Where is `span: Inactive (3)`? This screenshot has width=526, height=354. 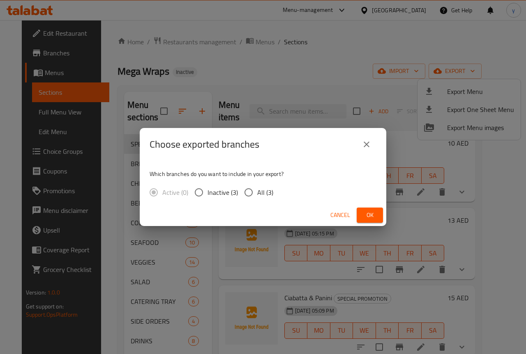 span: Inactive (3) is located at coordinates (223, 193).